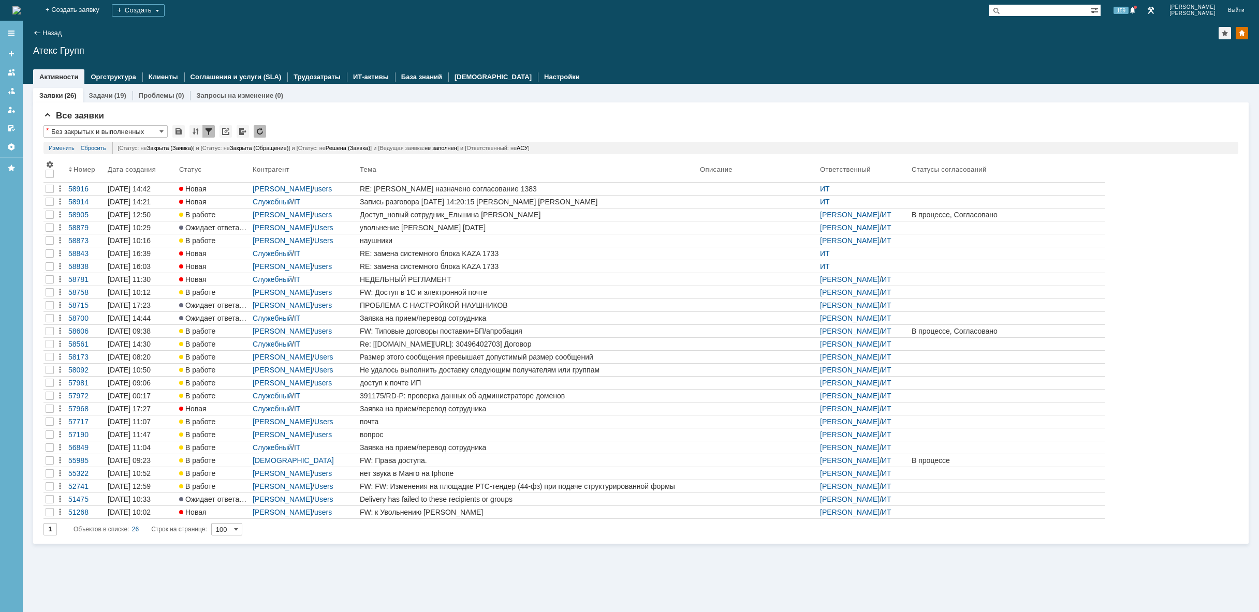  I want to click on a: Перейти на домашнюю страницу, so click(17, 10).